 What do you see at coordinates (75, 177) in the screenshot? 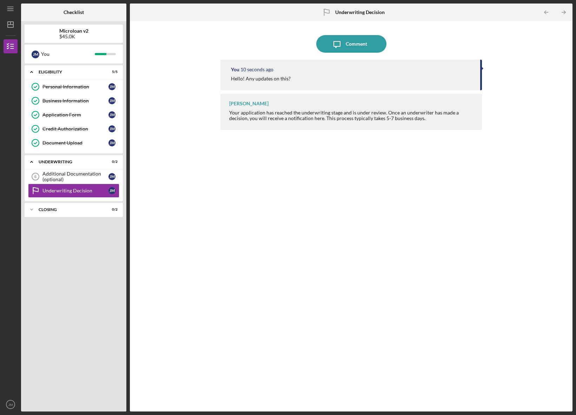
I see `div: Additional Documentation (optional)` at bounding box center [75, 177].